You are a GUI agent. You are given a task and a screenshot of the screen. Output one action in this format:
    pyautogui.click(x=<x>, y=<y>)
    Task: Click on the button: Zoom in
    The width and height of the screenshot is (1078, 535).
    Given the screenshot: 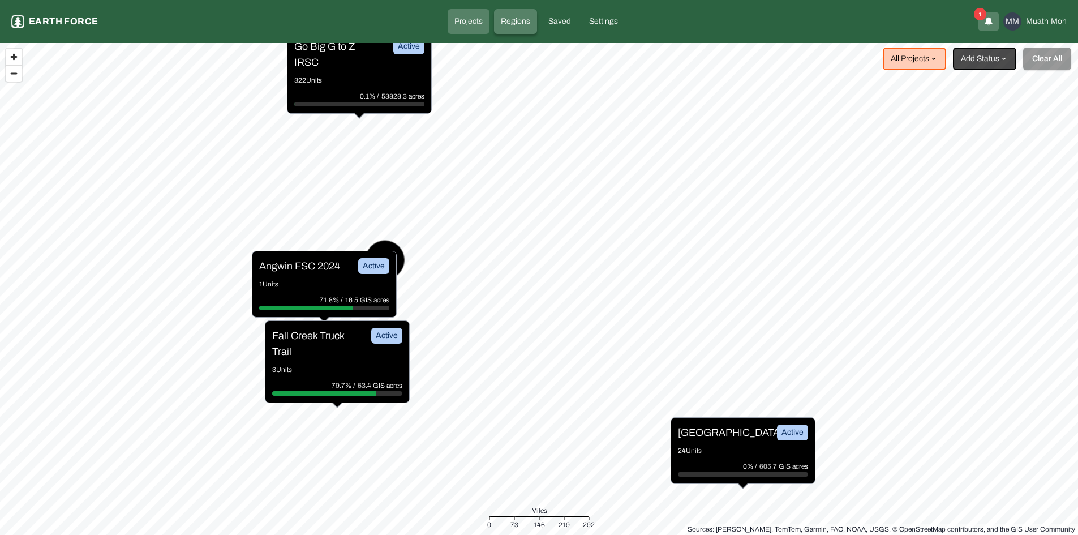 What is the action you would take?
    pyautogui.click(x=14, y=57)
    